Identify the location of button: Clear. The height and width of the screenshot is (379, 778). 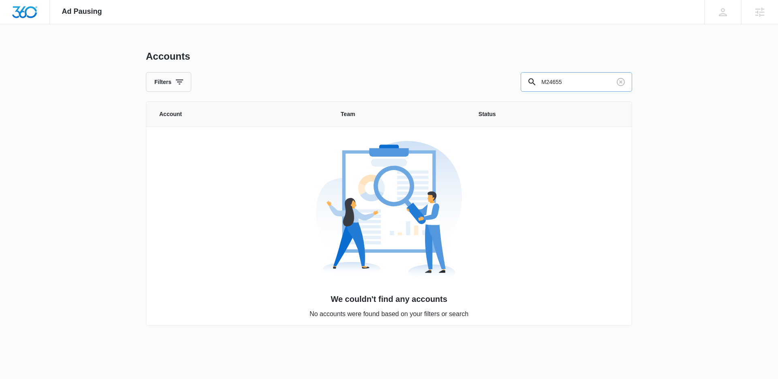
(621, 82).